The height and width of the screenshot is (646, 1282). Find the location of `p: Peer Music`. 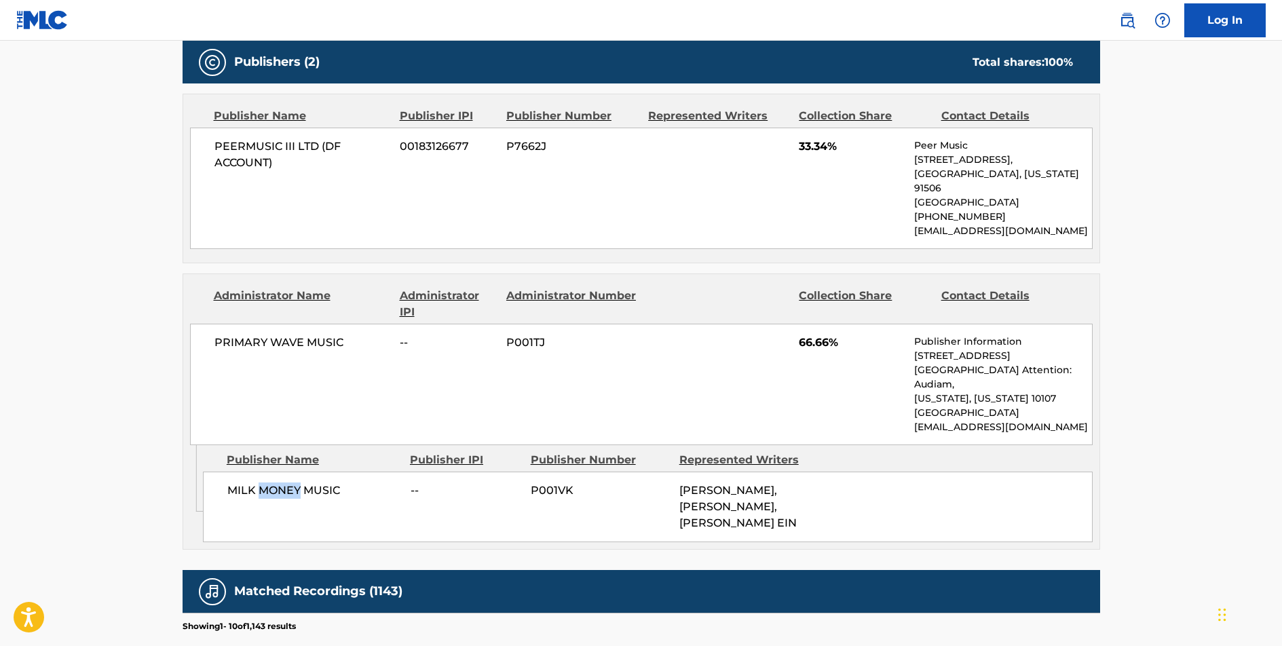

p: Peer Music is located at coordinates (1002, 145).